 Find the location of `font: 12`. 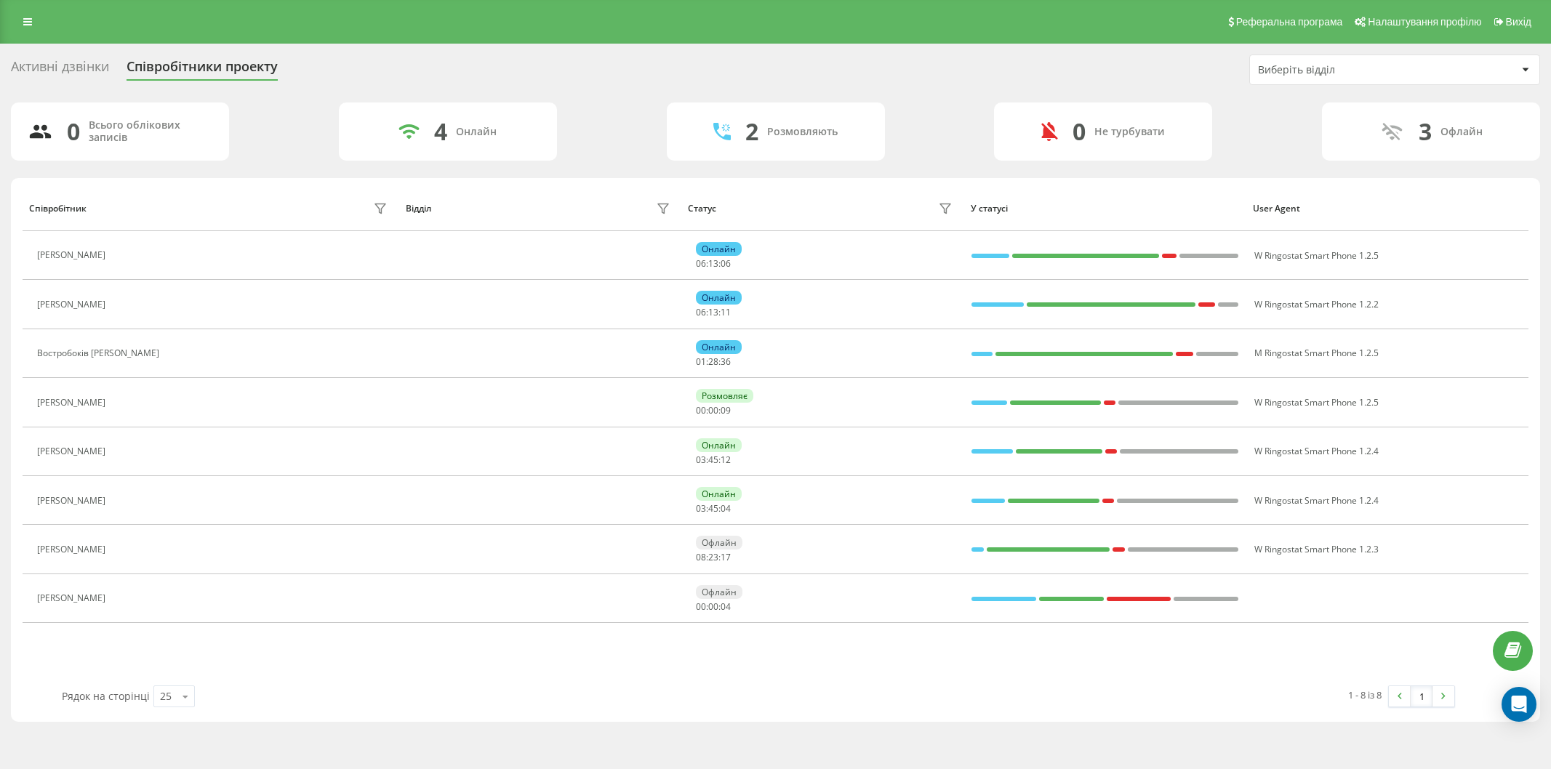

font: 12 is located at coordinates (726, 460).